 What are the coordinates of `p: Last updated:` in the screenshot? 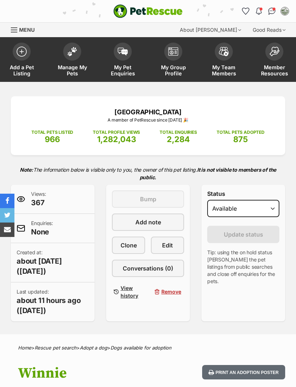 It's located at (53, 302).